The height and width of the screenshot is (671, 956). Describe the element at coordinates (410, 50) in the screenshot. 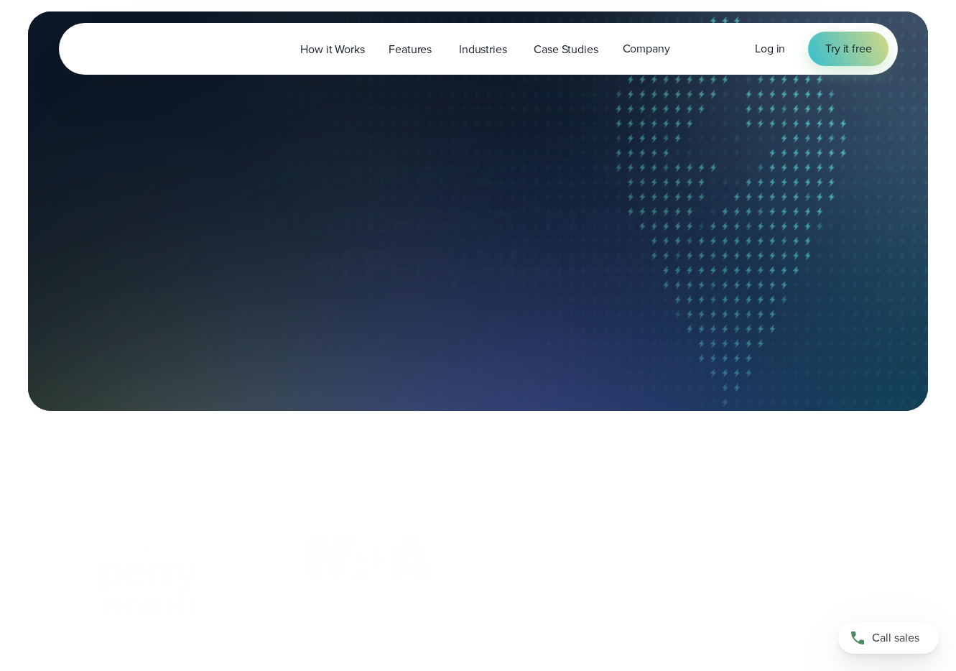

I see `span: Features` at that location.